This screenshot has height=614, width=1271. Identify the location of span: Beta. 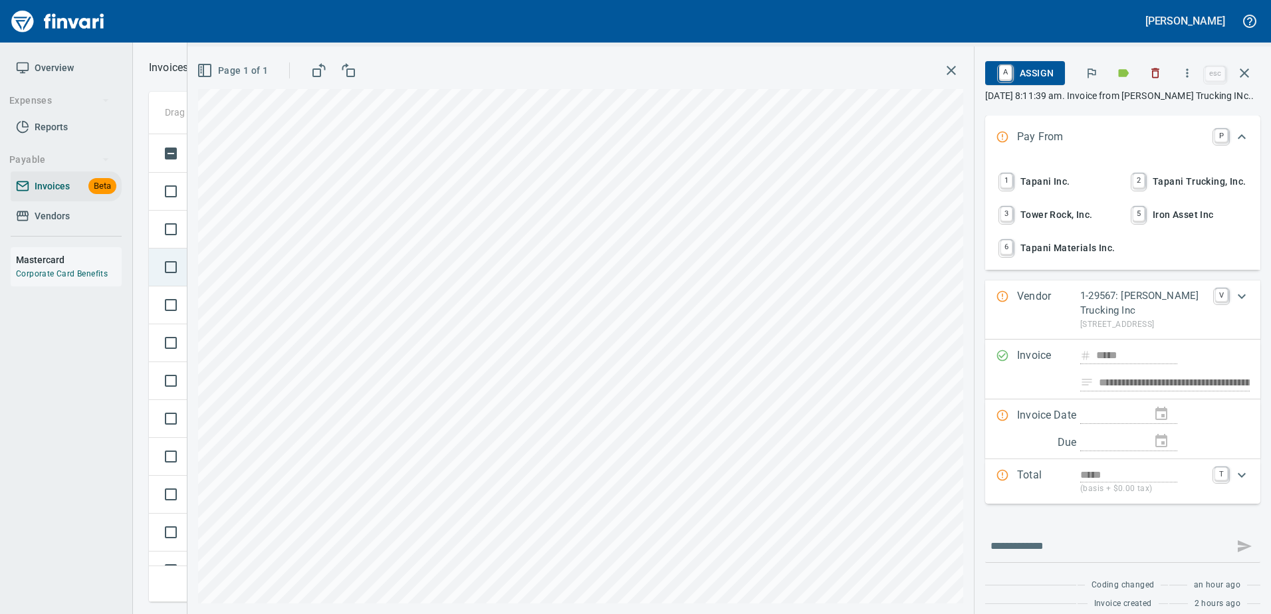
(102, 186).